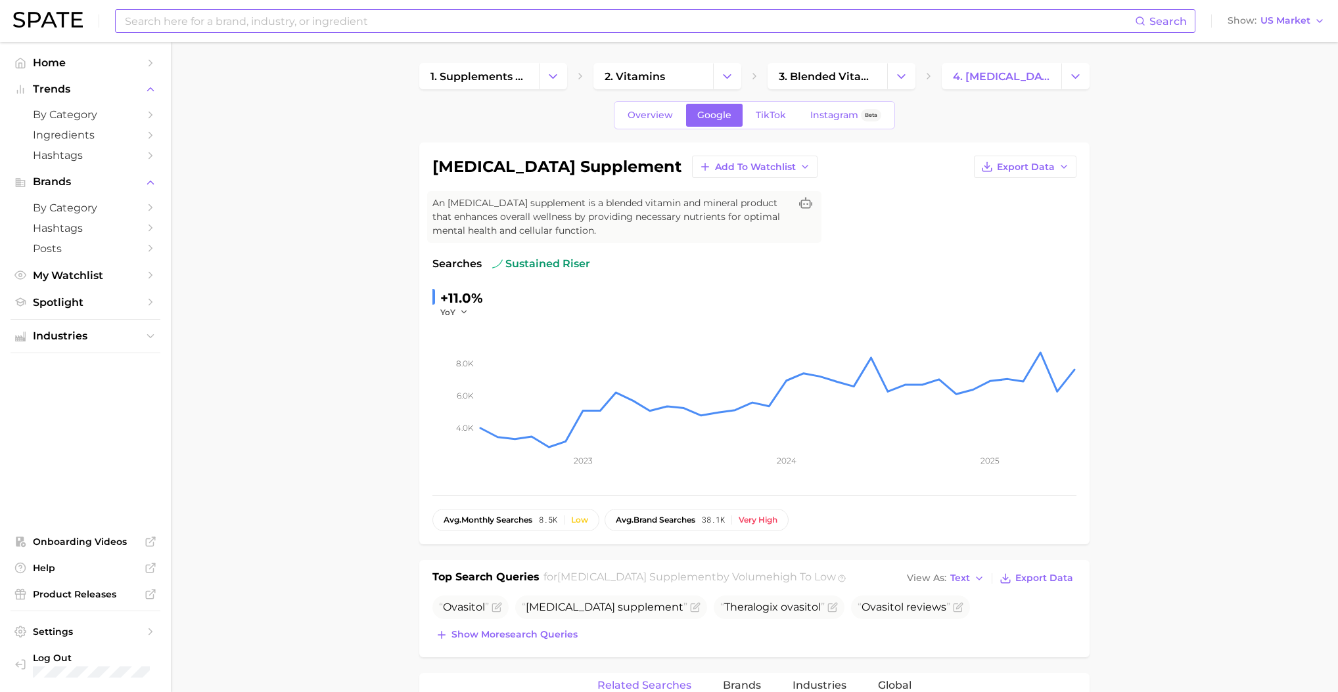 The image size is (1338, 692). What do you see at coordinates (464, 427) in the screenshot?
I see `tspan: 4.0k` at bounding box center [464, 427].